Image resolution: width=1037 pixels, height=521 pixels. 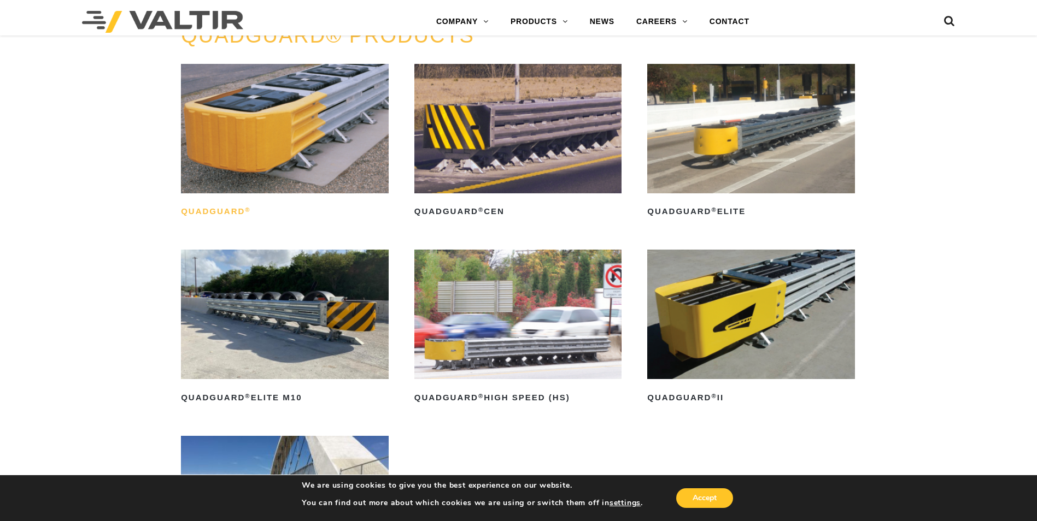 What do you see at coordinates (285, 212) in the screenshot?
I see `h2: QuadGuard` at bounding box center [285, 212].